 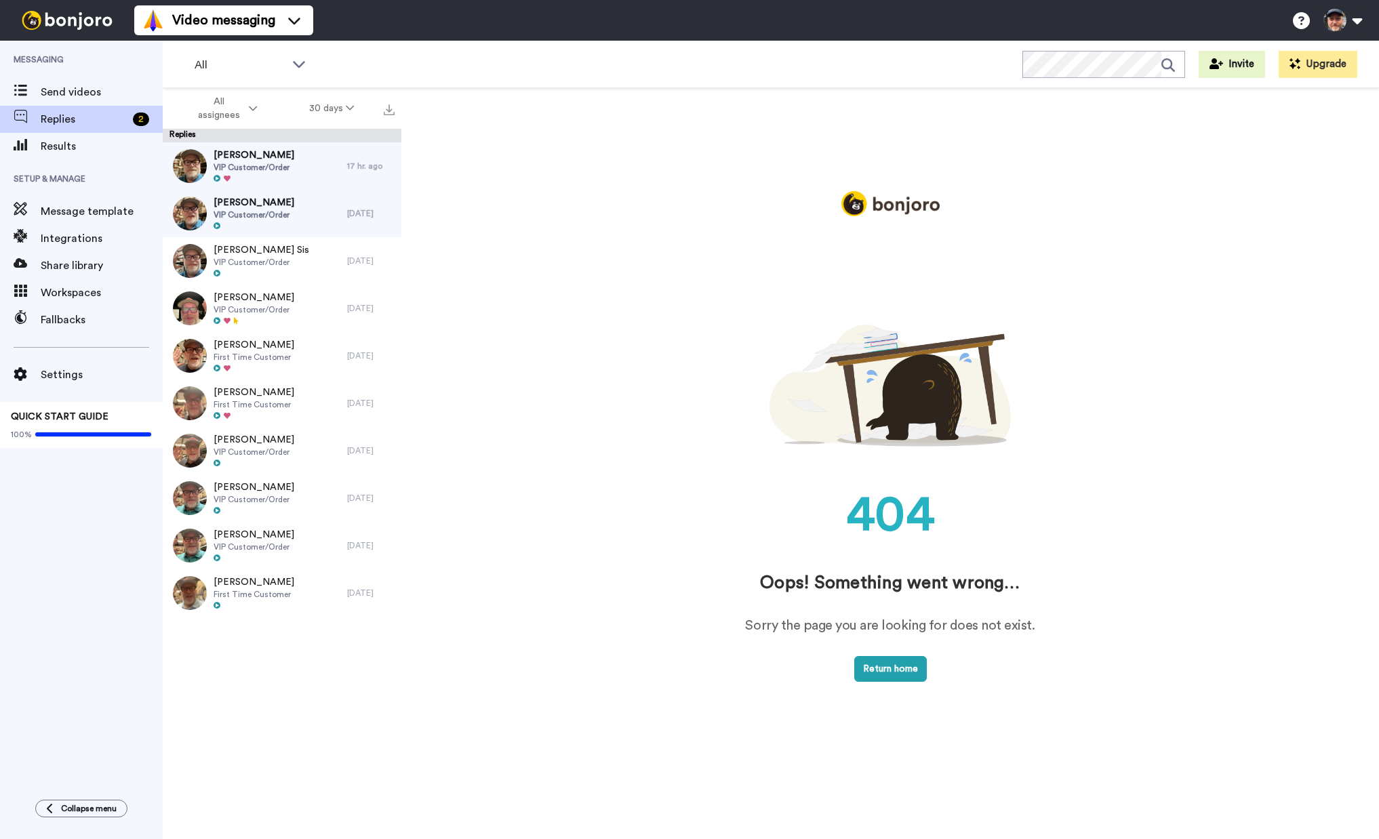 What do you see at coordinates (890, 626) in the screenshot?
I see `div: Sorry the page you are looking for does not exist.` at bounding box center [890, 626].